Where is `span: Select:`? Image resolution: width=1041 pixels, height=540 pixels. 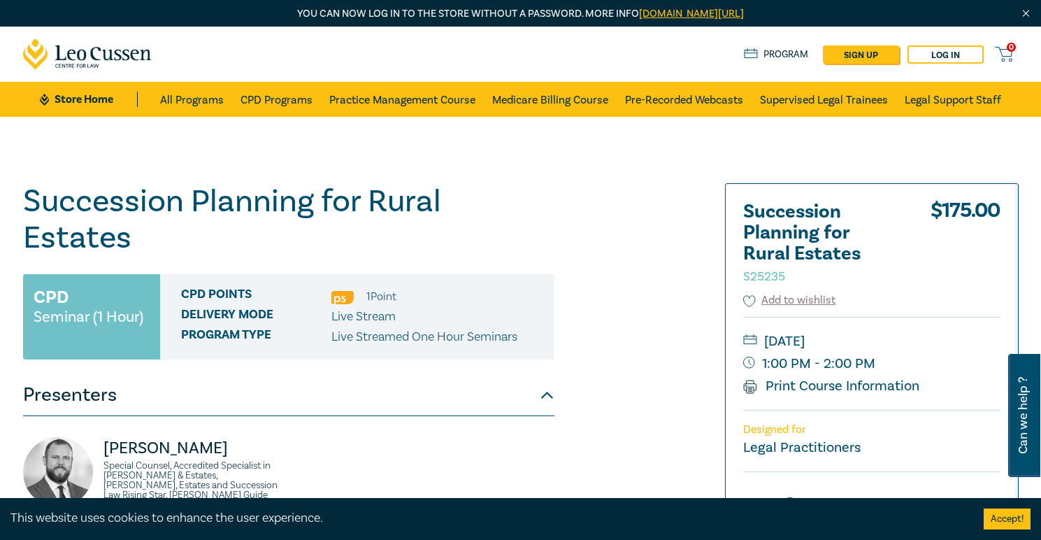 span: Select: is located at coordinates (757, 504).